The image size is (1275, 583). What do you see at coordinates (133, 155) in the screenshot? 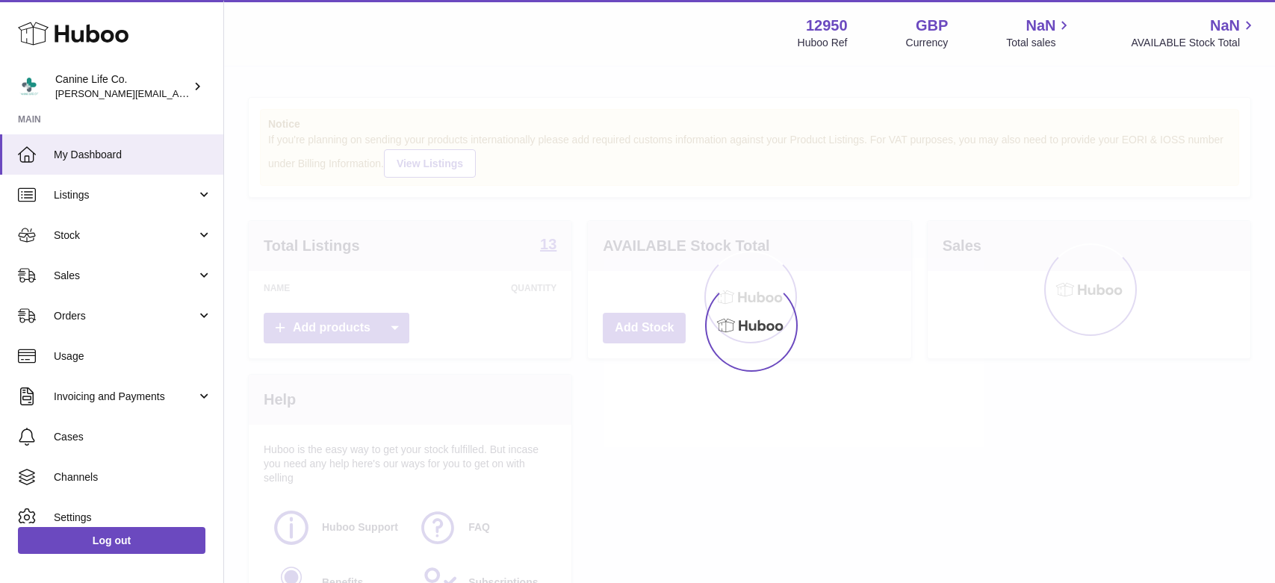
I see `span: My Dashboard` at bounding box center [133, 155].